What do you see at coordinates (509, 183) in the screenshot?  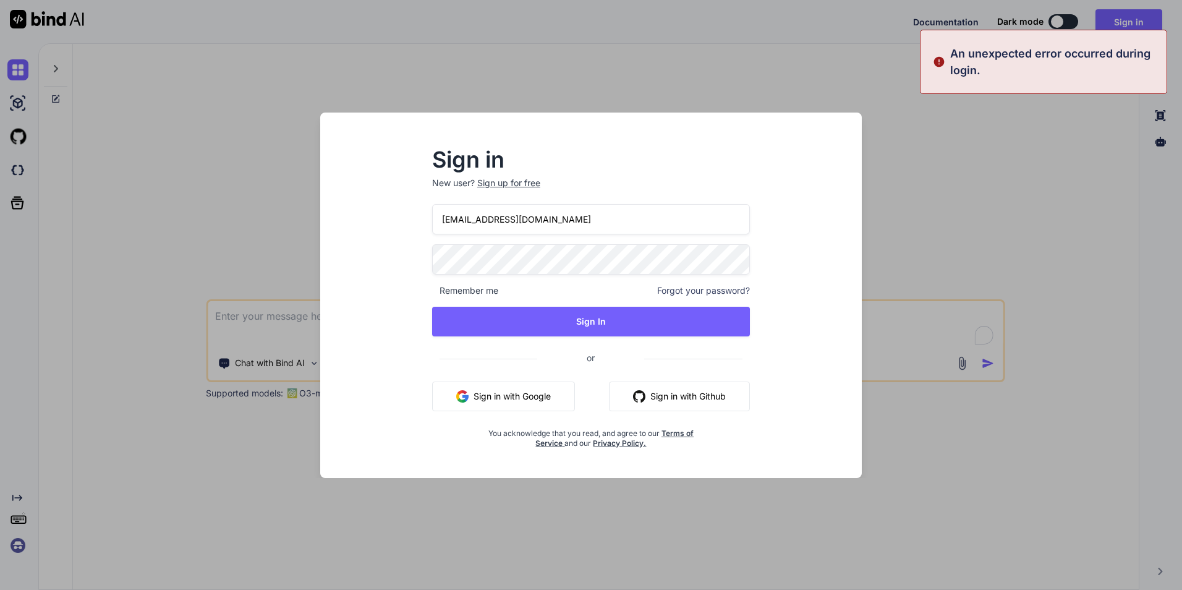 I see `div: Sign up for free` at bounding box center [509, 183].